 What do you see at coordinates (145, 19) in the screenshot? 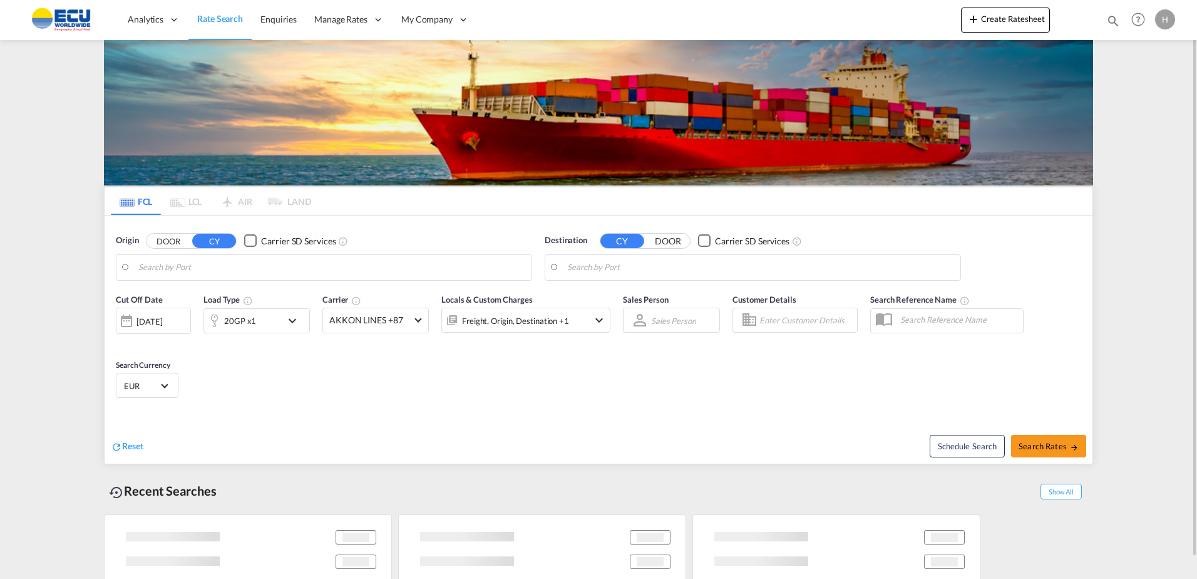
I see `span: Analytics` at bounding box center [145, 19].